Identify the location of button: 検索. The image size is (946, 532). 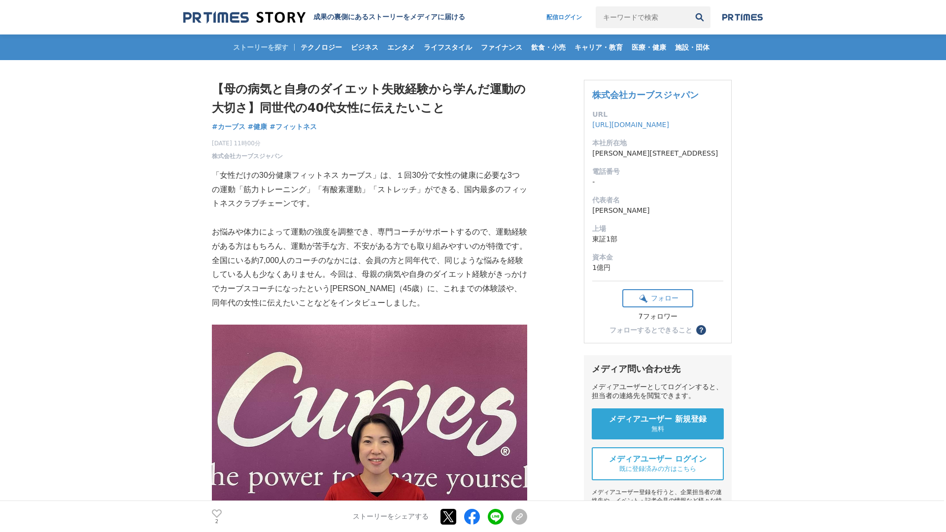
(699, 17).